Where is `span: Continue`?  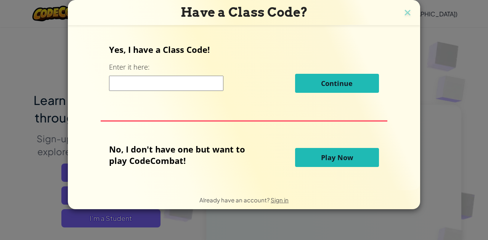
span: Continue is located at coordinates (337, 83).